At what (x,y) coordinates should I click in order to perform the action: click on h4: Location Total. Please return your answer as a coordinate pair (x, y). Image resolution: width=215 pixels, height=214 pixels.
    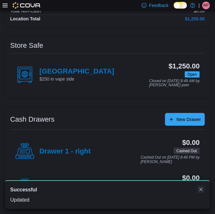
    Looking at the image, I should click on (25, 19).